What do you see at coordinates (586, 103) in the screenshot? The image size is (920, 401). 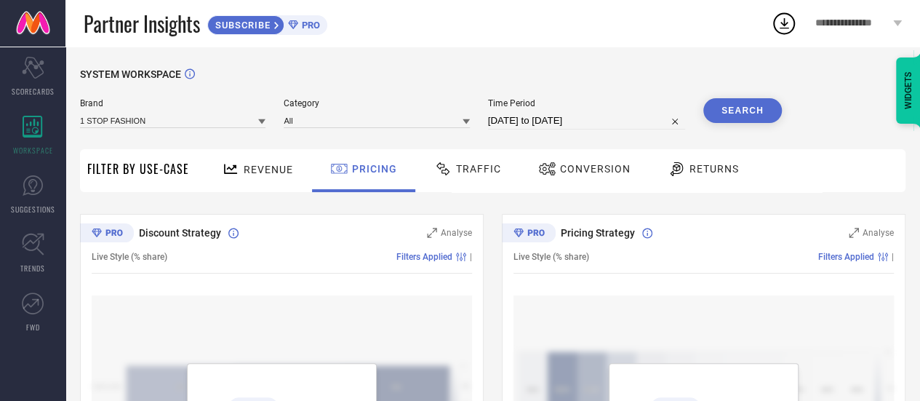 I see `span: Time Period` at bounding box center [586, 103].